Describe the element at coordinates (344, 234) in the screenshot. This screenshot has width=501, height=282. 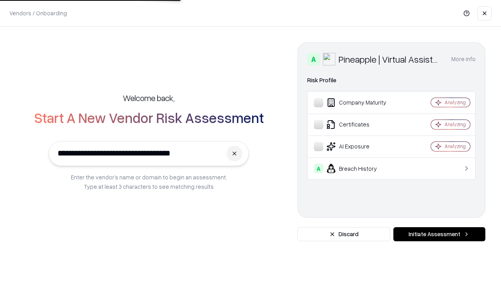
I see `button: Discard` at that location.